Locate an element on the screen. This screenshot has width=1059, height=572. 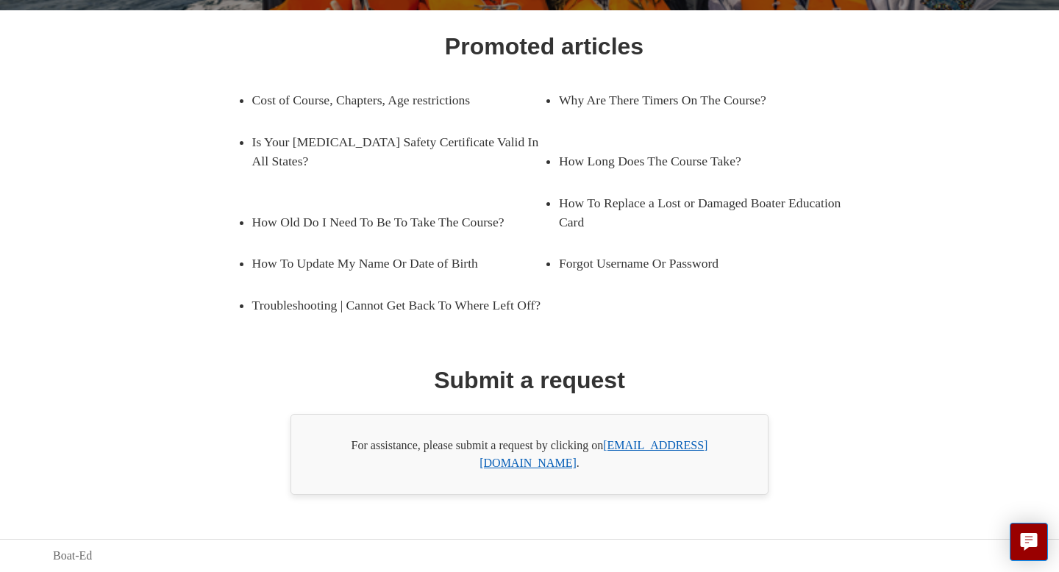
a: How Long Does The Course Take? is located at coordinates (694, 161).